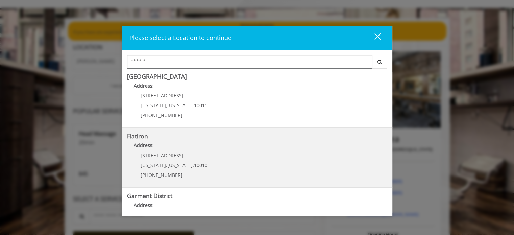 Image resolution: width=514 pixels, height=235 pixels. I want to click on i: Search button, so click(380, 62).